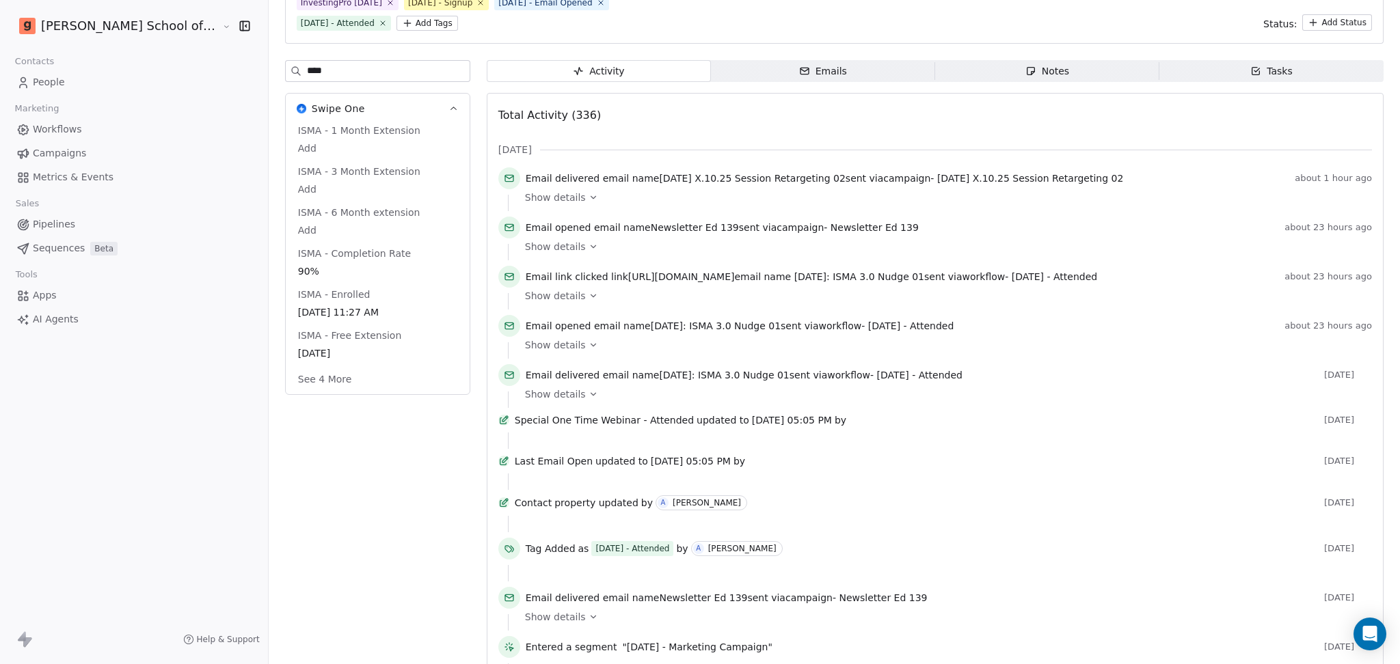  Describe the element at coordinates (1328, 326) in the screenshot. I see `span: about 23 hours ago` at that location.